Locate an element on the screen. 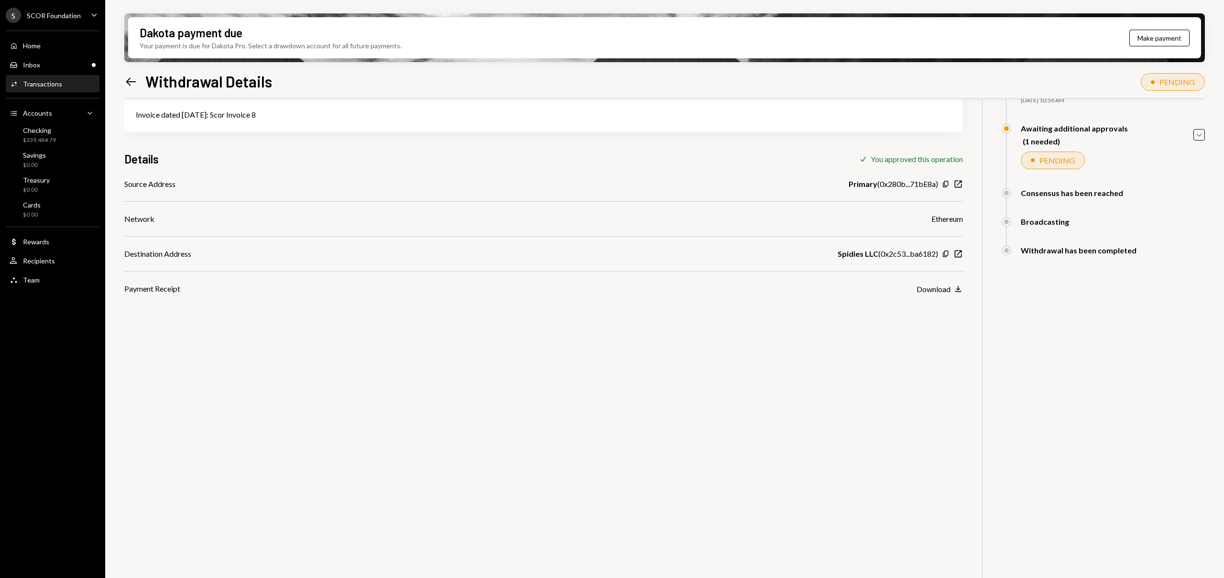 This screenshot has width=1224, height=578. div: Source Address is located at coordinates (150, 184).